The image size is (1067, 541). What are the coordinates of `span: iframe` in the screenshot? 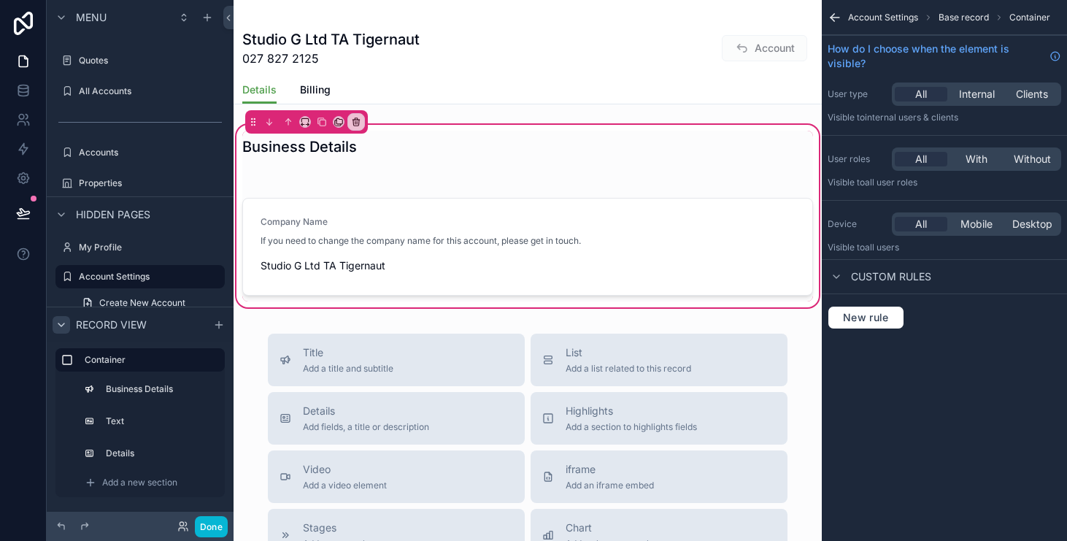 It's located at (610, 469).